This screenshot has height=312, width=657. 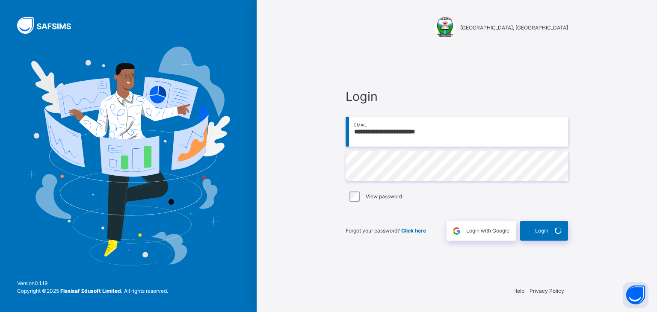 What do you see at coordinates (636, 295) in the screenshot?
I see `button: Open asap` at bounding box center [636, 295].